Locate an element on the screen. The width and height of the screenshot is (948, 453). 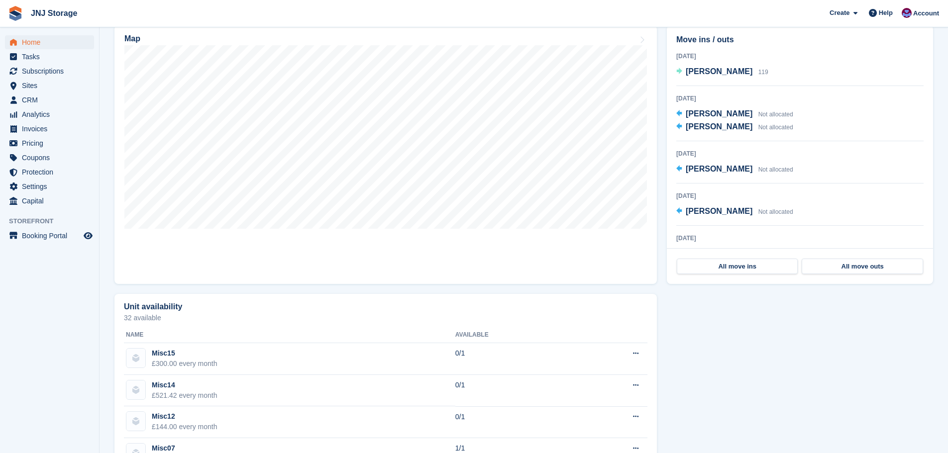
span: Analytics is located at coordinates (52, 114).